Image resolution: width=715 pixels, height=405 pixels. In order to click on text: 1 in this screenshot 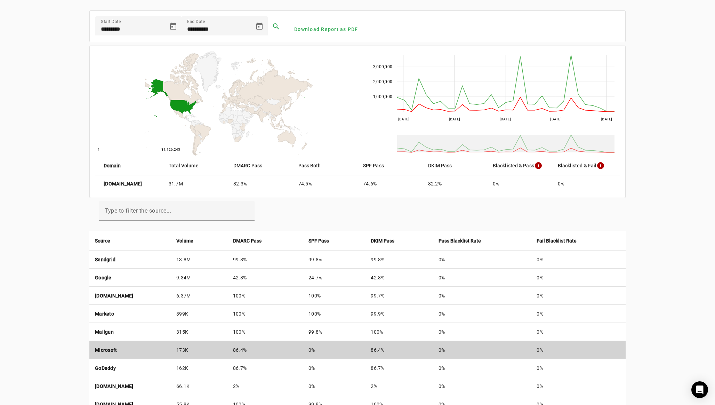, I will do `click(99, 149)`.